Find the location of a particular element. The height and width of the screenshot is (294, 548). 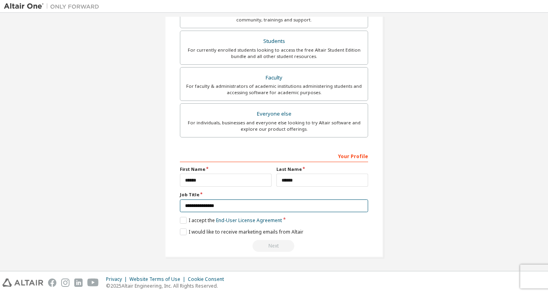

div: For existing customers looking to access software downloads, HPC resources, community, trainings ... is located at coordinates (274, 17).